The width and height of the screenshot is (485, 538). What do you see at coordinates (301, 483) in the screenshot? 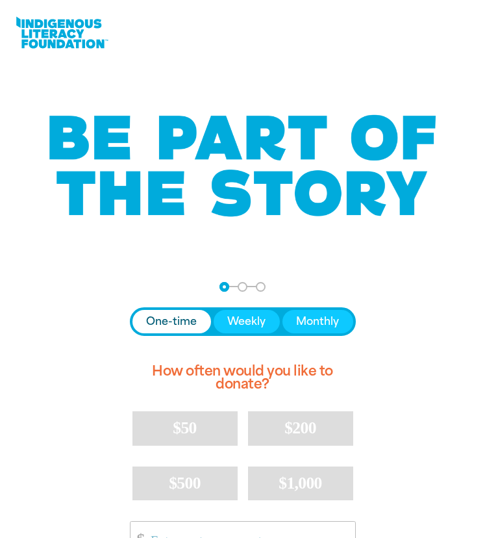
I see `button: $1,000` at bounding box center [301, 483].